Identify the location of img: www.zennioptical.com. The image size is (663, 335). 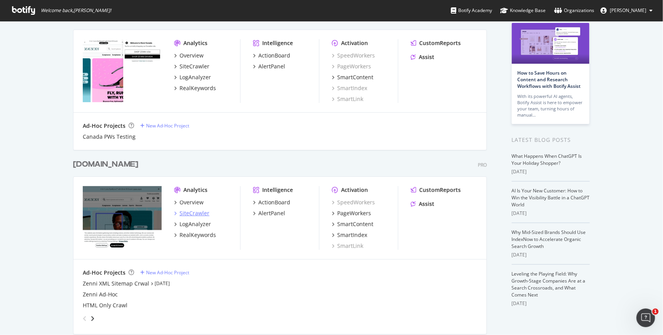
(122, 217).